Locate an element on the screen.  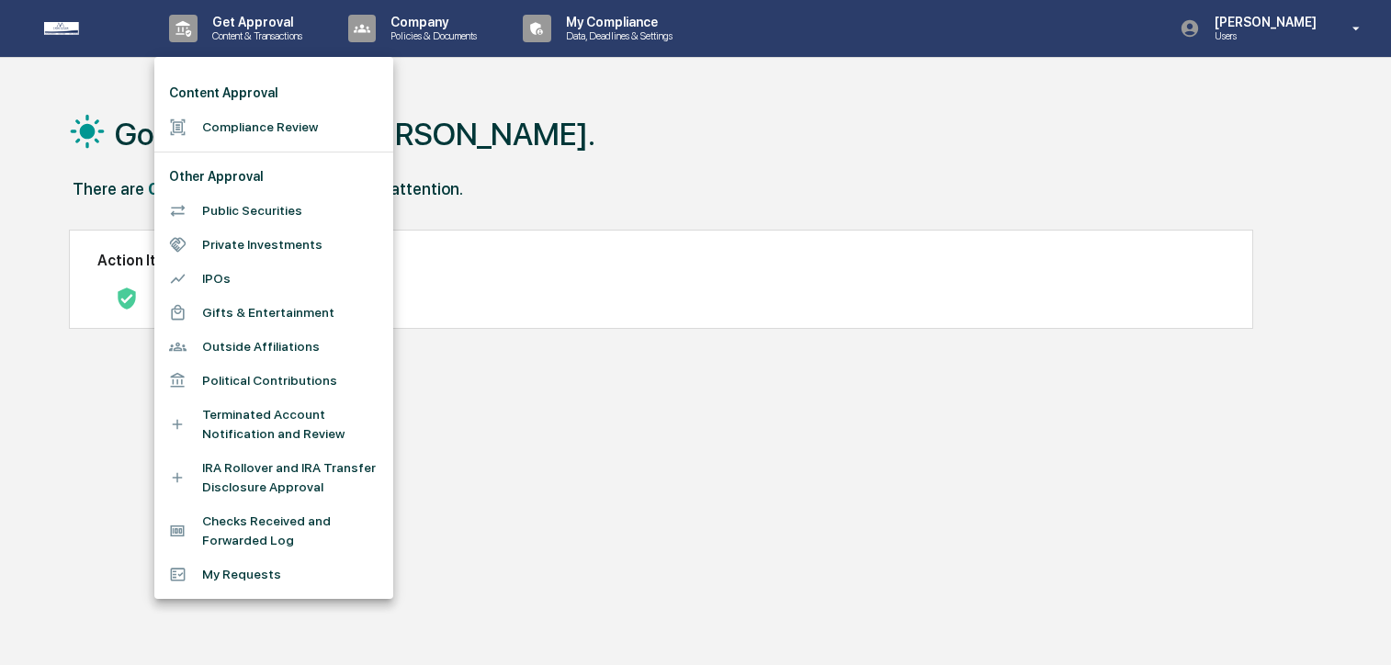
li: Compliance Review is located at coordinates (274, 127).